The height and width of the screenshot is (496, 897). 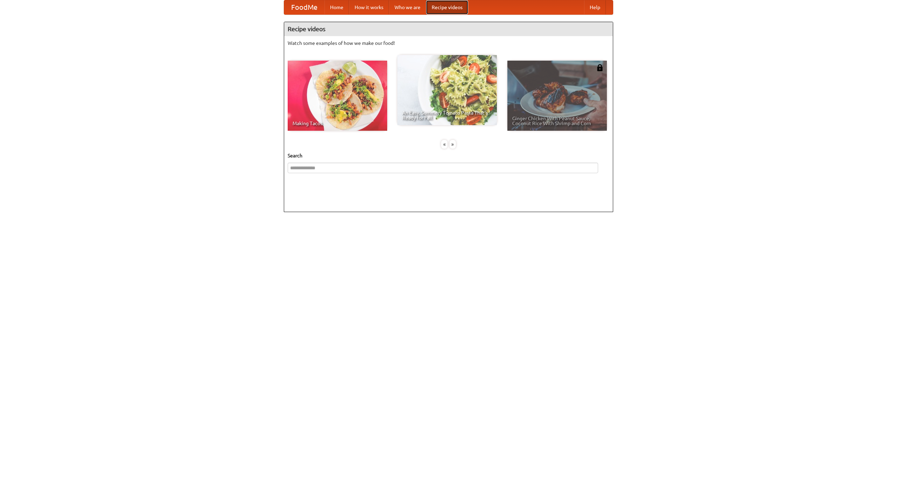 I want to click on a: Help, so click(x=595, y=7).